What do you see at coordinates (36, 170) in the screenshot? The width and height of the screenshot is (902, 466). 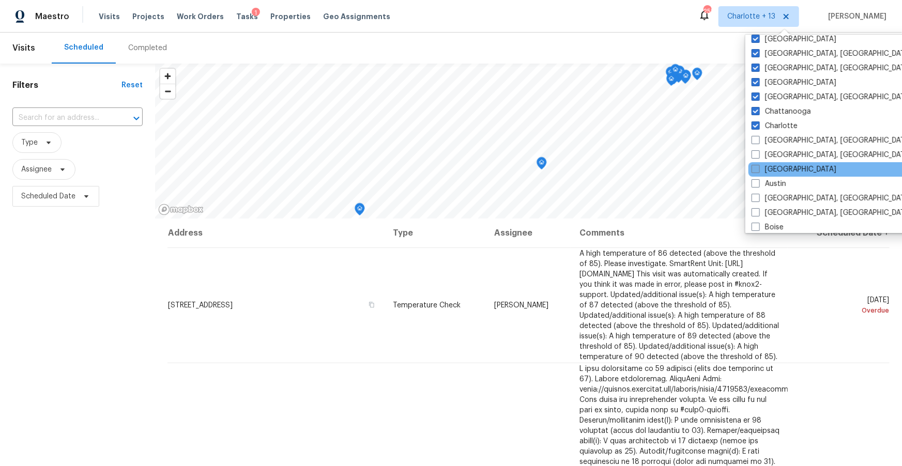 I see `span: Assignee` at bounding box center [36, 170].